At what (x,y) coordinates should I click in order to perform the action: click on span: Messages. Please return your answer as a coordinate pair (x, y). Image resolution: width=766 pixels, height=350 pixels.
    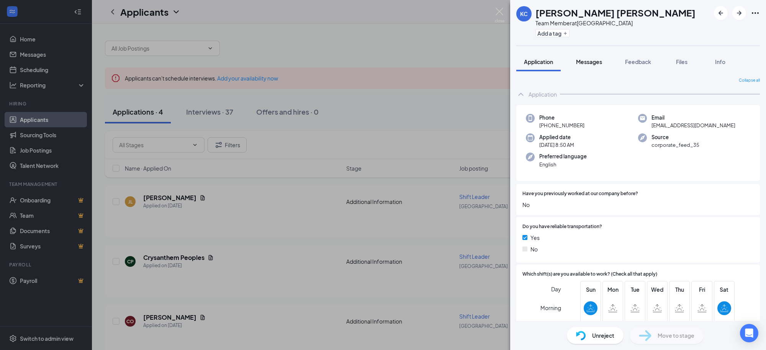
    Looking at the image, I should click on (589, 62).